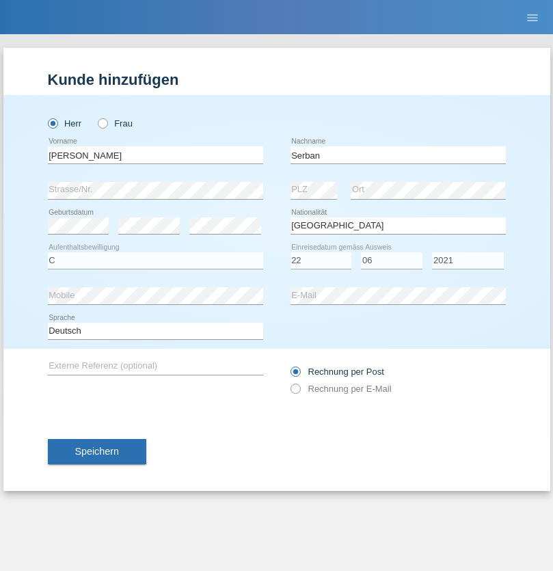 Image resolution: width=553 pixels, height=571 pixels. Describe the element at coordinates (295, 375) in the screenshot. I see `input: Rechnung per Post` at that location.